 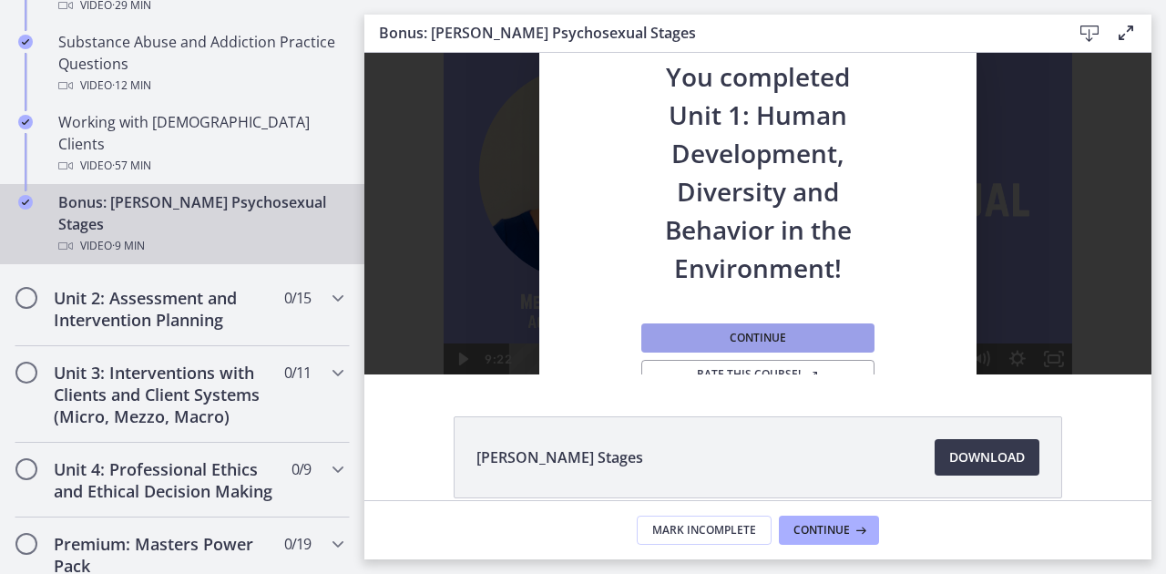 What do you see at coordinates (165, 309) in the screenshot?
I see `h2: Unit 2: Assessment and Intervention Planning` at bounding box center [165, 309].